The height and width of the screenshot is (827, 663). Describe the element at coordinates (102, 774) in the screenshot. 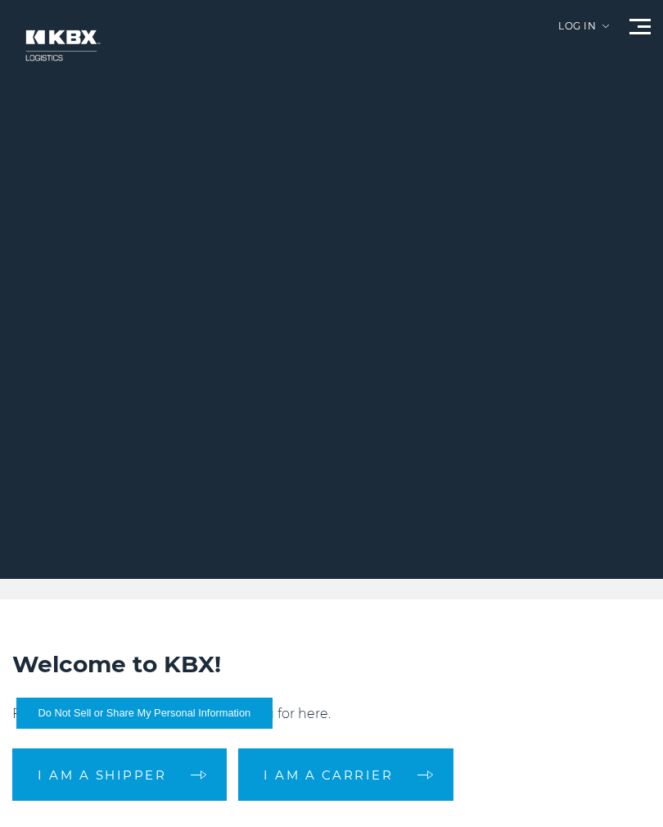

I see `span: I am a shipper` at that location.